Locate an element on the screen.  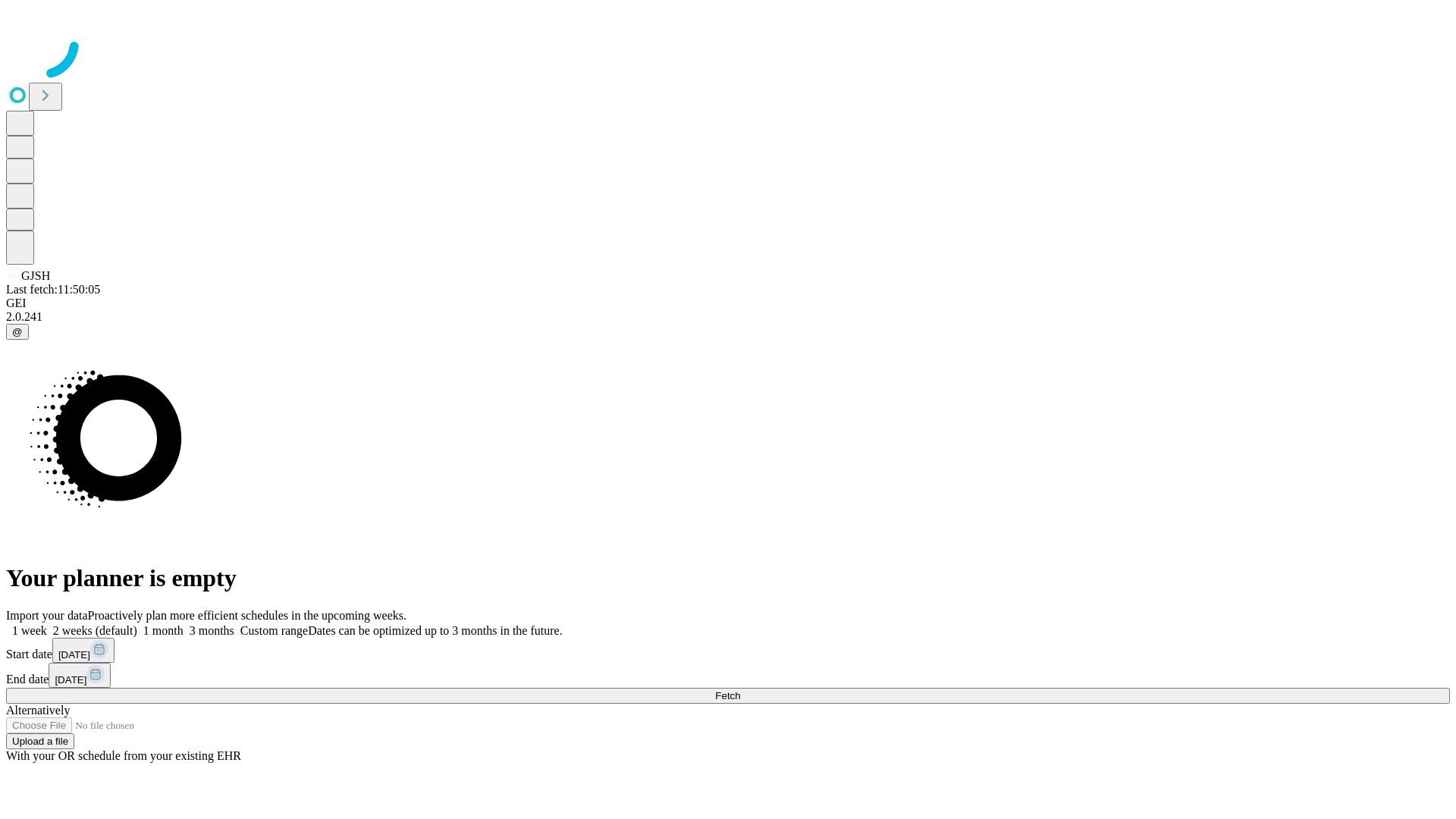
span: 3 months is located at coordinates (211, 630).